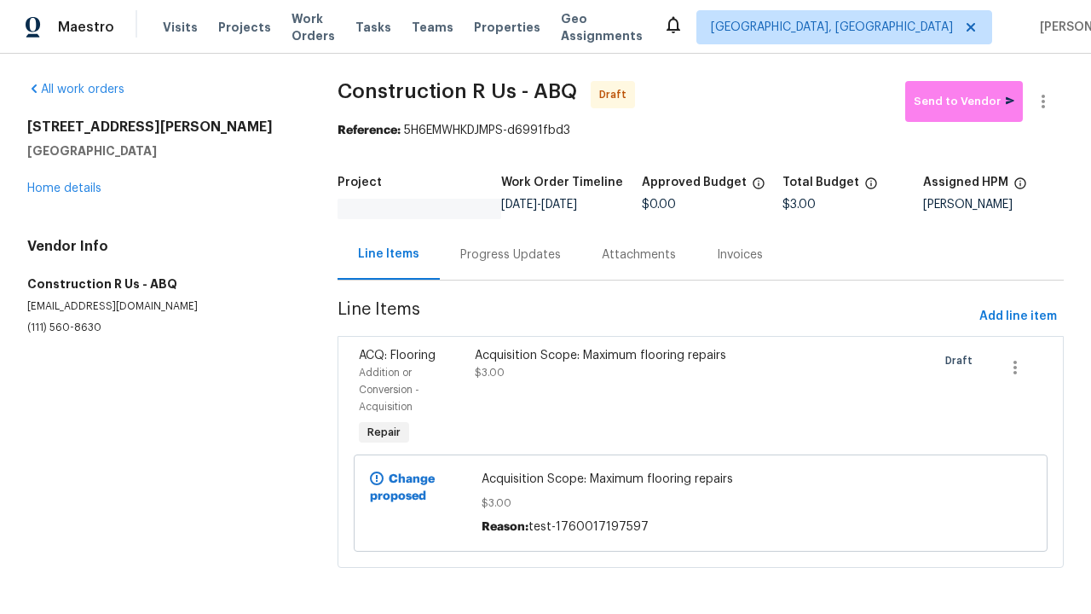 Image resolution: width=1091 pixels, height=614 pixels. I want to click on span: Line Items, so click(655, 316).